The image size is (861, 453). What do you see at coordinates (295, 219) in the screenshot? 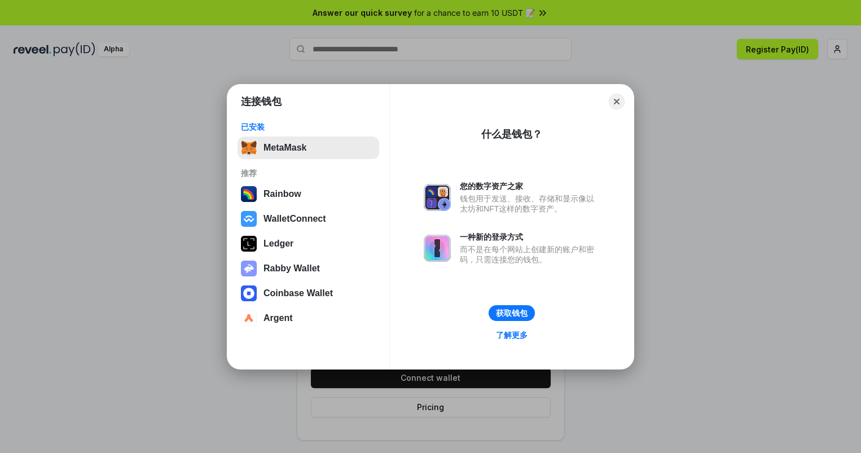
I see `div: WalletConnect` at bounding box center [295, 219].